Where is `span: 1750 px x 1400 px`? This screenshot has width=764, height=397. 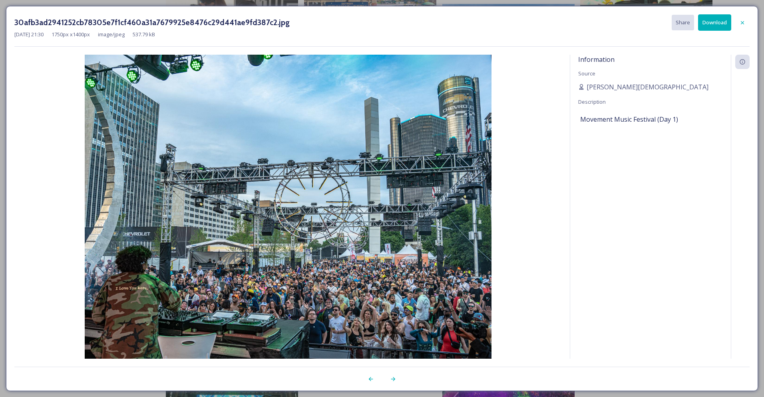 span: 1750 px x 1400 px is located at coordinates (71, 34).